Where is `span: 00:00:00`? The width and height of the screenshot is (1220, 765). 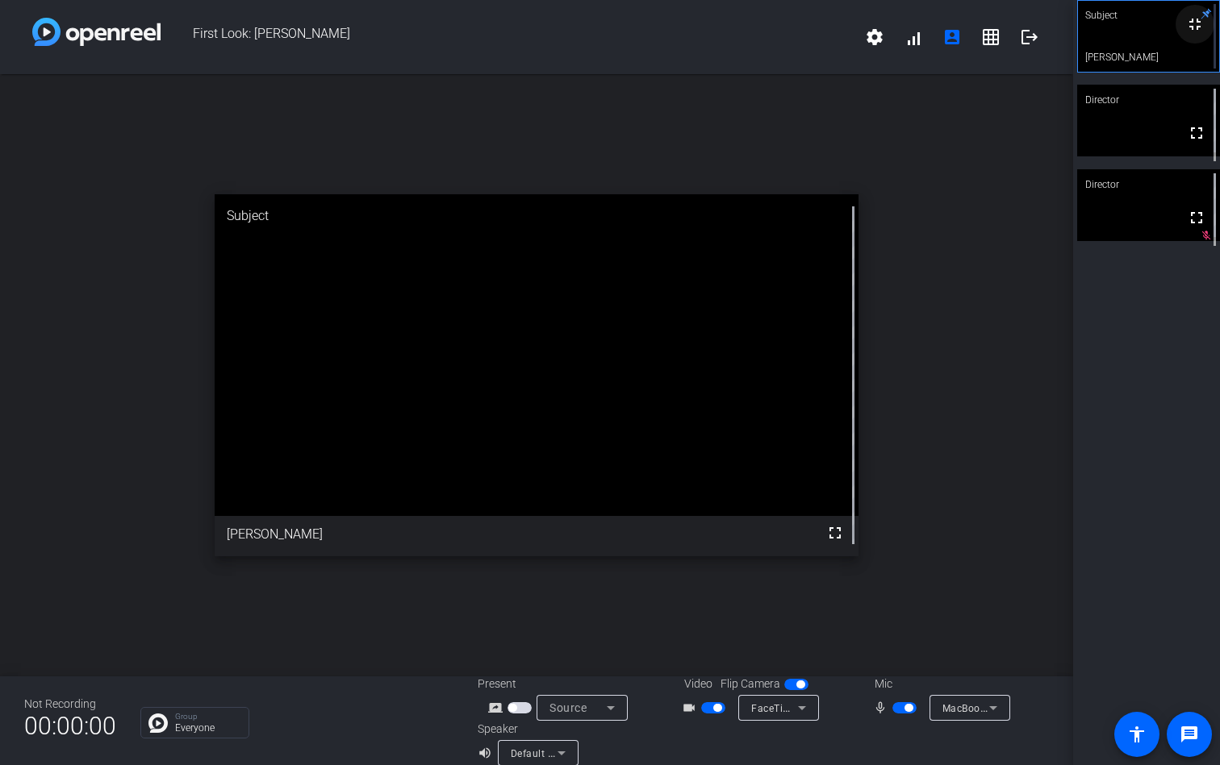 span: 00:00:00 is located at coordinates (70, 726).